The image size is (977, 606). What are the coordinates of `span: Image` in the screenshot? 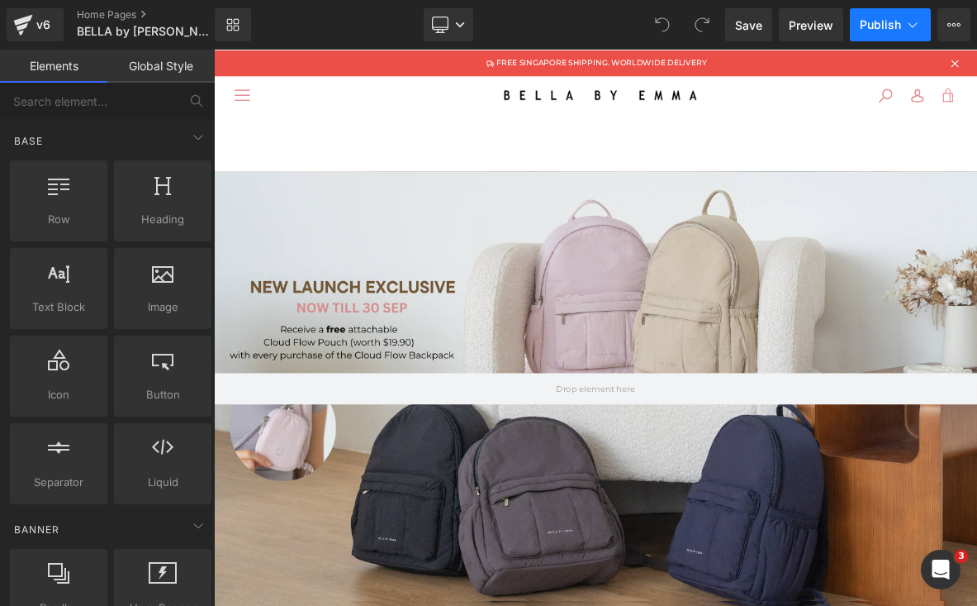 It's located at (163, 306).